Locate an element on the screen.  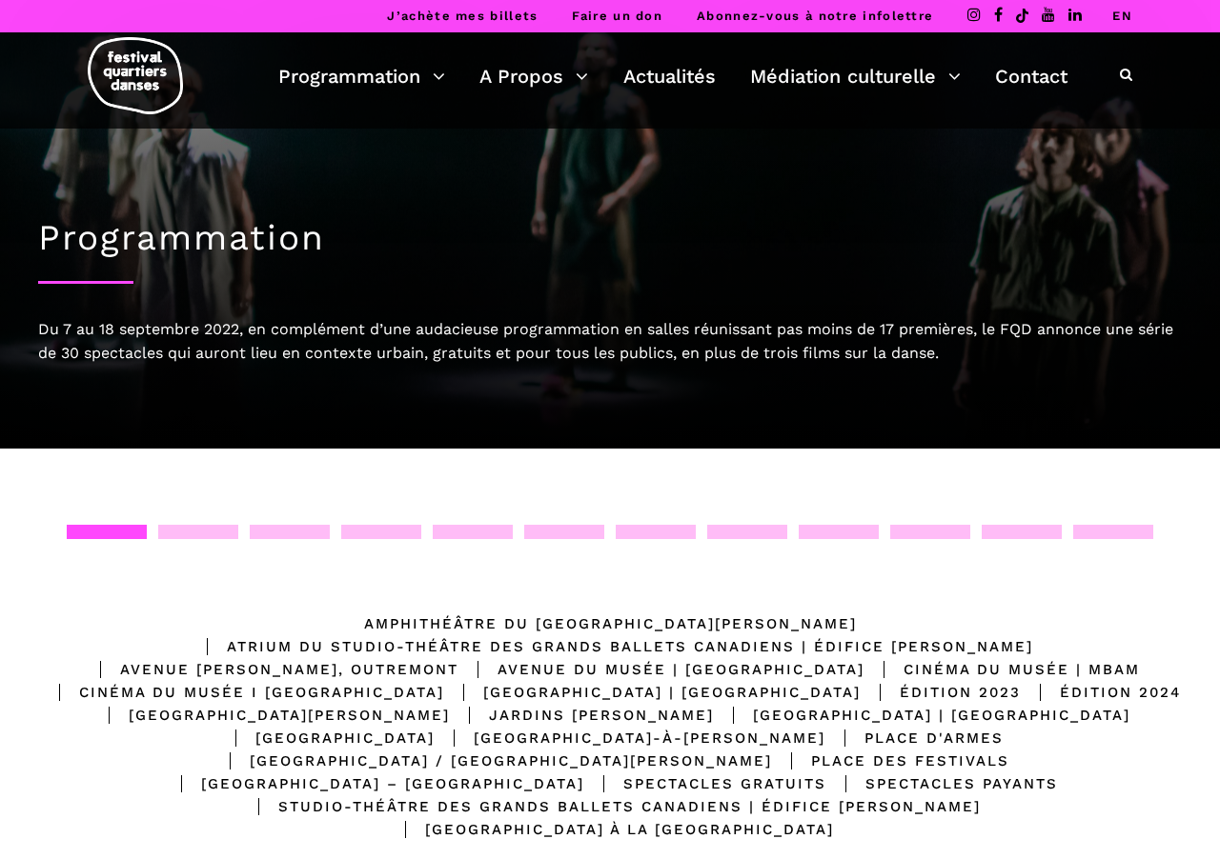
div: Spectacles Payants is located at coordinates (941, 784).